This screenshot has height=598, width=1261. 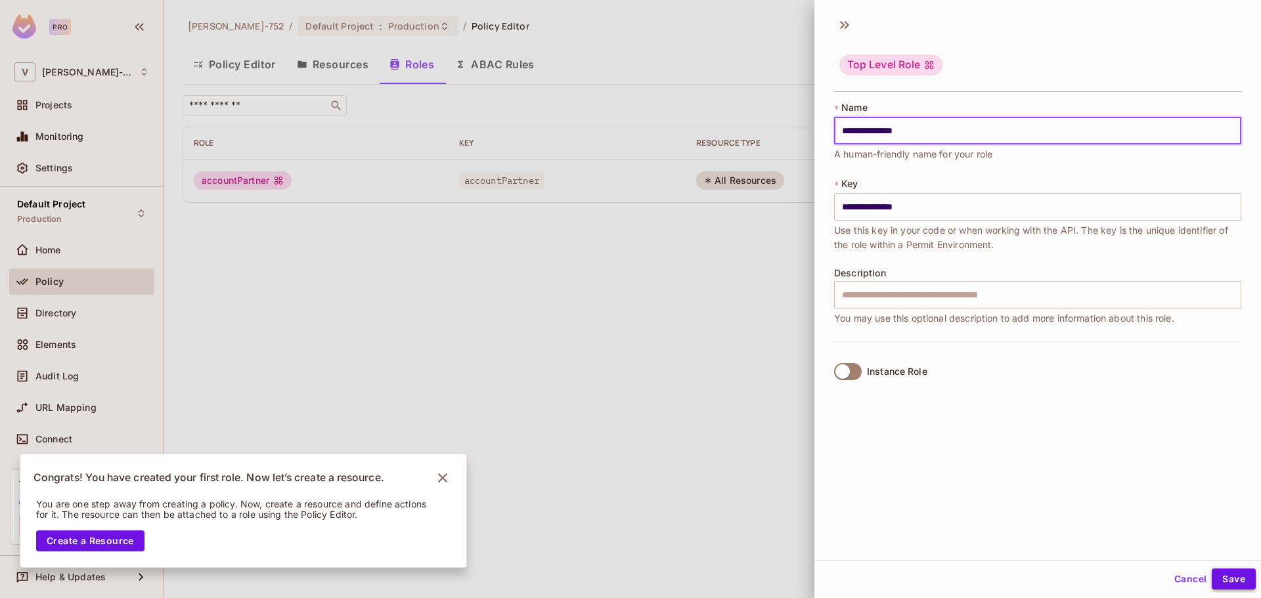 What do you see at coordinates (234, 510) in the screenshot?
I see `p: You are one step away from creating a policy. Now, create a resource and define actions for it. T...` at bounding box center [234, 510].